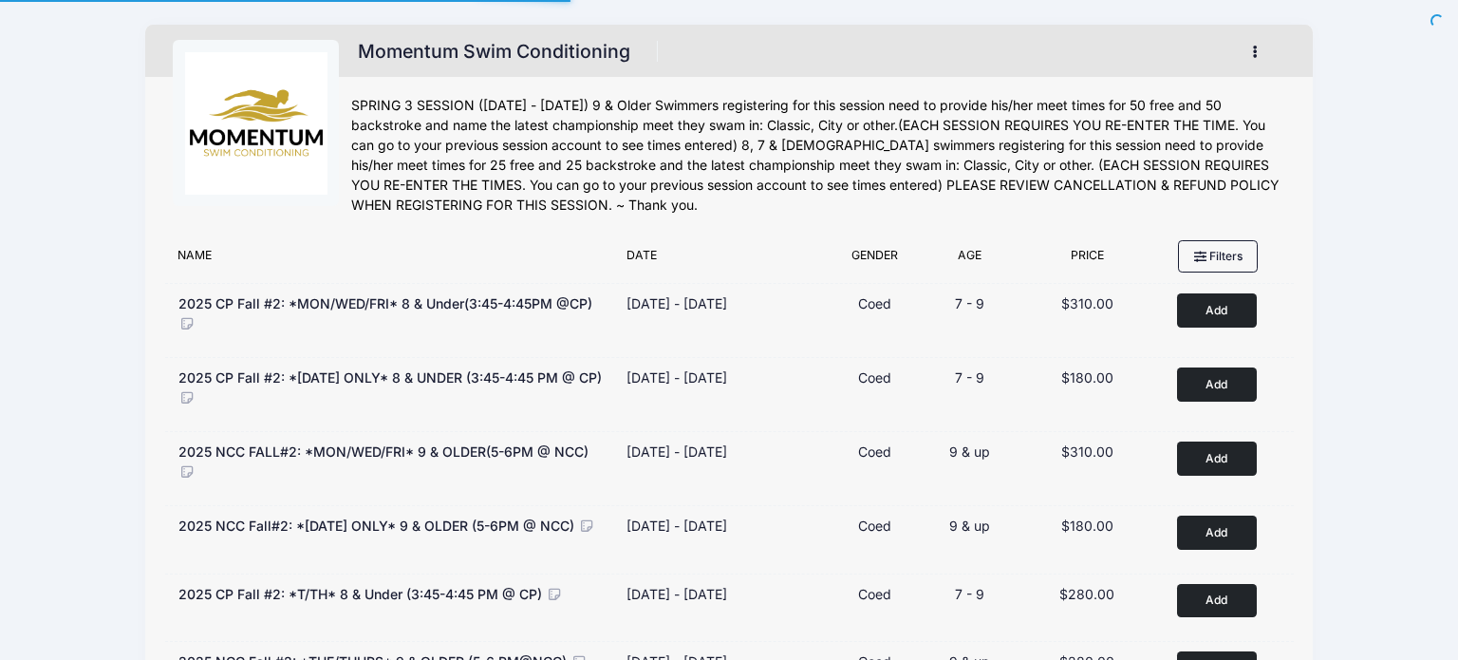 The image size is (1458, 660). Describe the element at coordinates (723, 260) in the screenshot. I see `div: Date` at that location.